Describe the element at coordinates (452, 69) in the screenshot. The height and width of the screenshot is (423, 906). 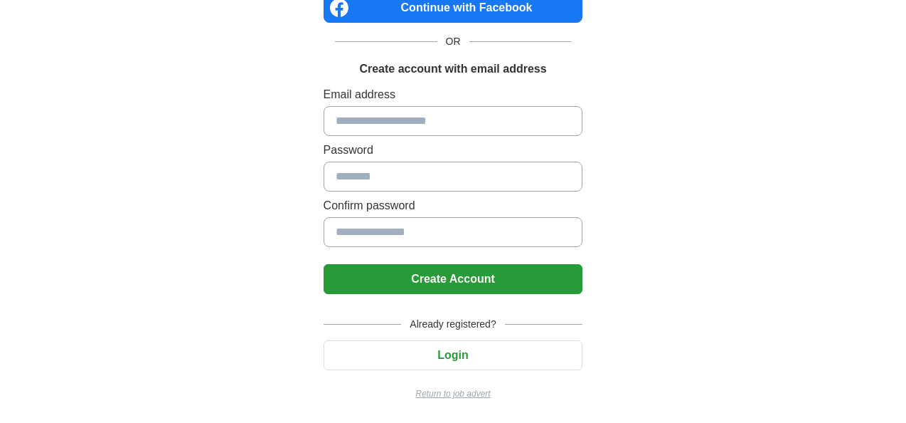
I see `h1: Create account with email address` at that location.